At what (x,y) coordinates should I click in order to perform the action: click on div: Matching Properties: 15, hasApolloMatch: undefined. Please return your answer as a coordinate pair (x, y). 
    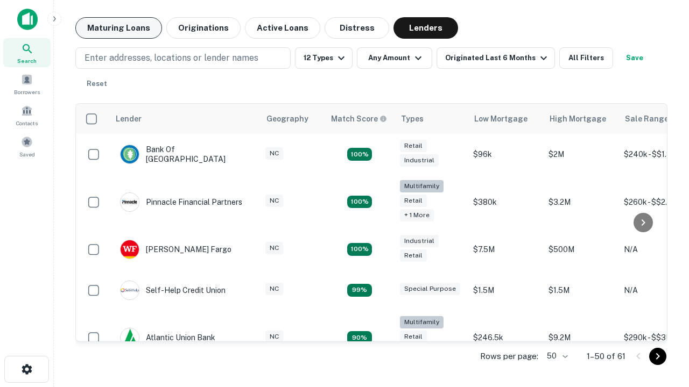
    Looking at the image, I should click on (359, 154).